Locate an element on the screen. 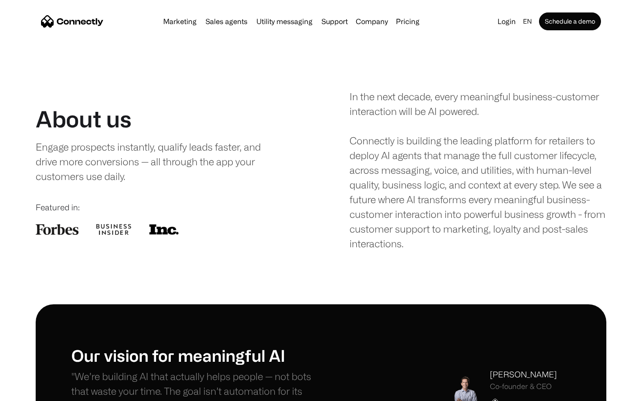 The height and width of the screenshot is (401, 642). a: Schedule a demo is located at coordinates (570, 21).